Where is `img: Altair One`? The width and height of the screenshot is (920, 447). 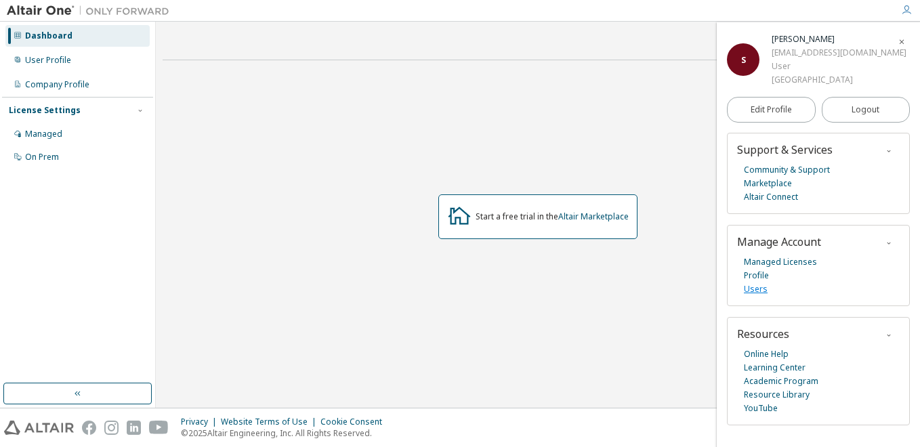
img: Altair One is located at coordinates (91, 11).